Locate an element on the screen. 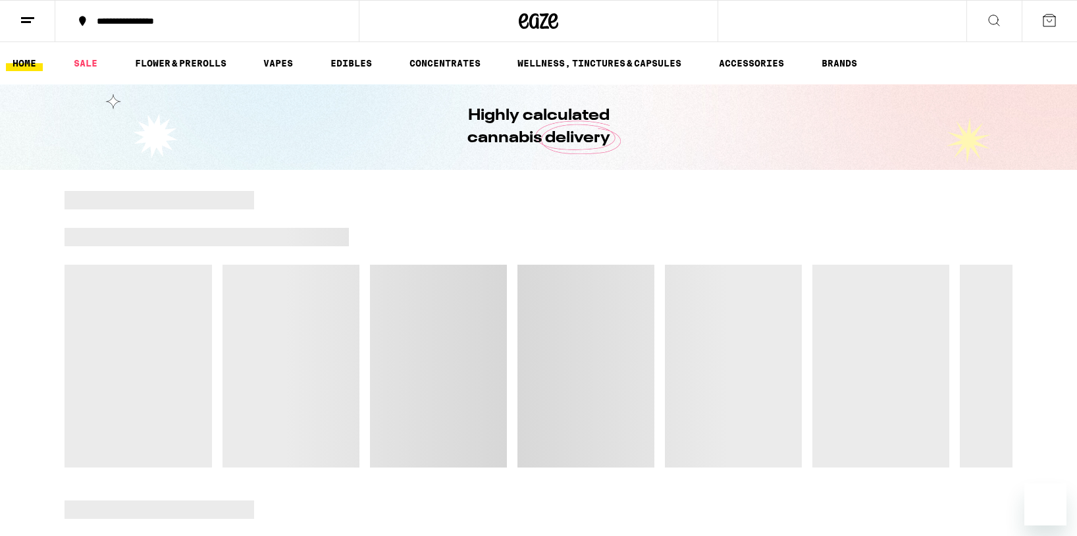 The image size is (1077, 536). a: BRANDS is located at coordinates (839, 63).